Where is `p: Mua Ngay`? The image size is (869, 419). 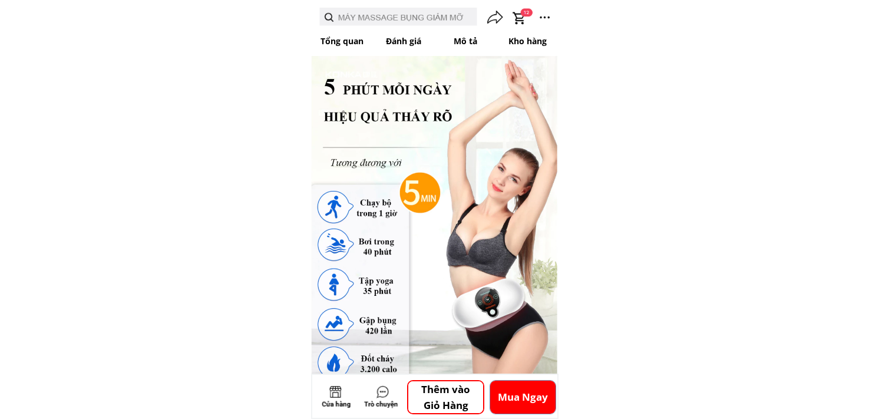 p: Mua Ngay is located at coordinates (522, 397).